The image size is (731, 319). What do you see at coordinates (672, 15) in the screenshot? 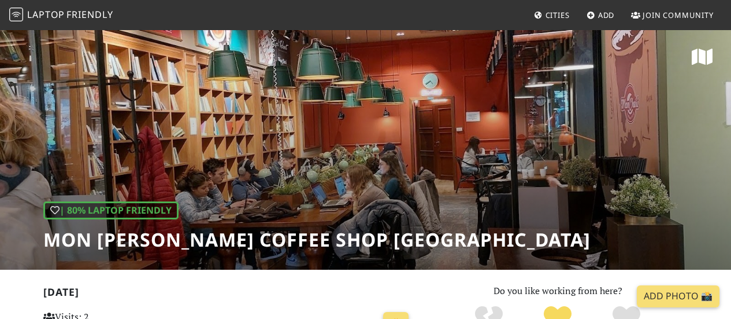
I see `a: Join Community` at bounding box center [672, 15].